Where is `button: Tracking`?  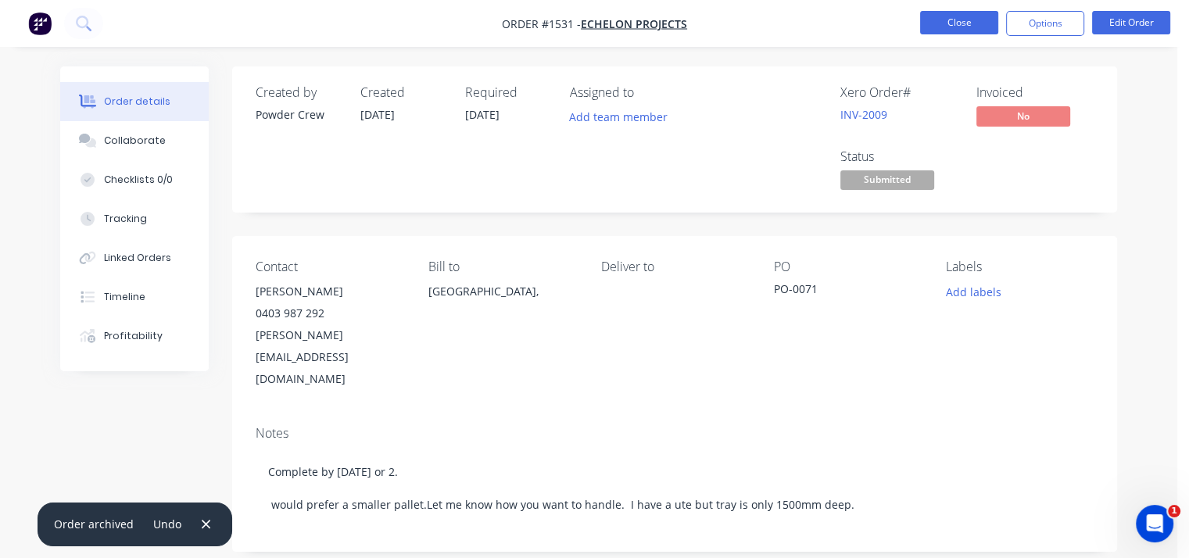
button: Tracking is located at coordinates (134, 219).